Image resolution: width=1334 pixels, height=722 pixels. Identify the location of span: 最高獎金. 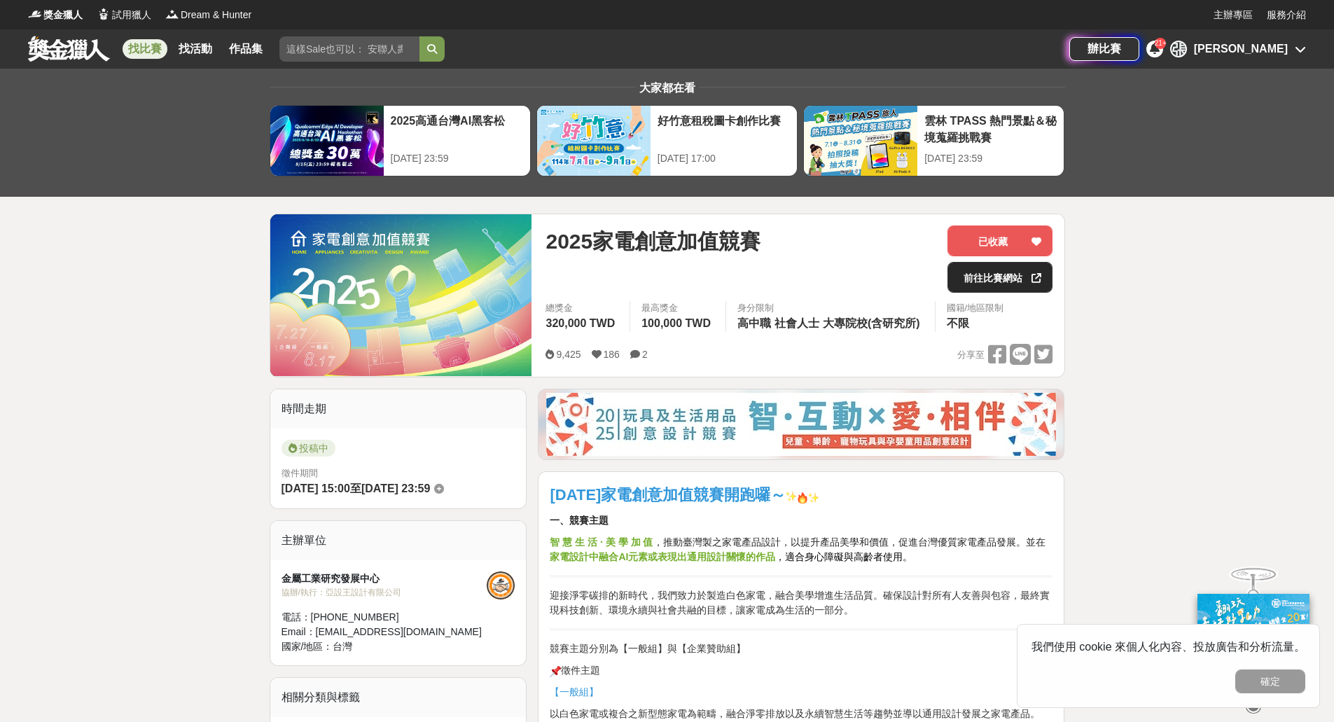
(678, 308).